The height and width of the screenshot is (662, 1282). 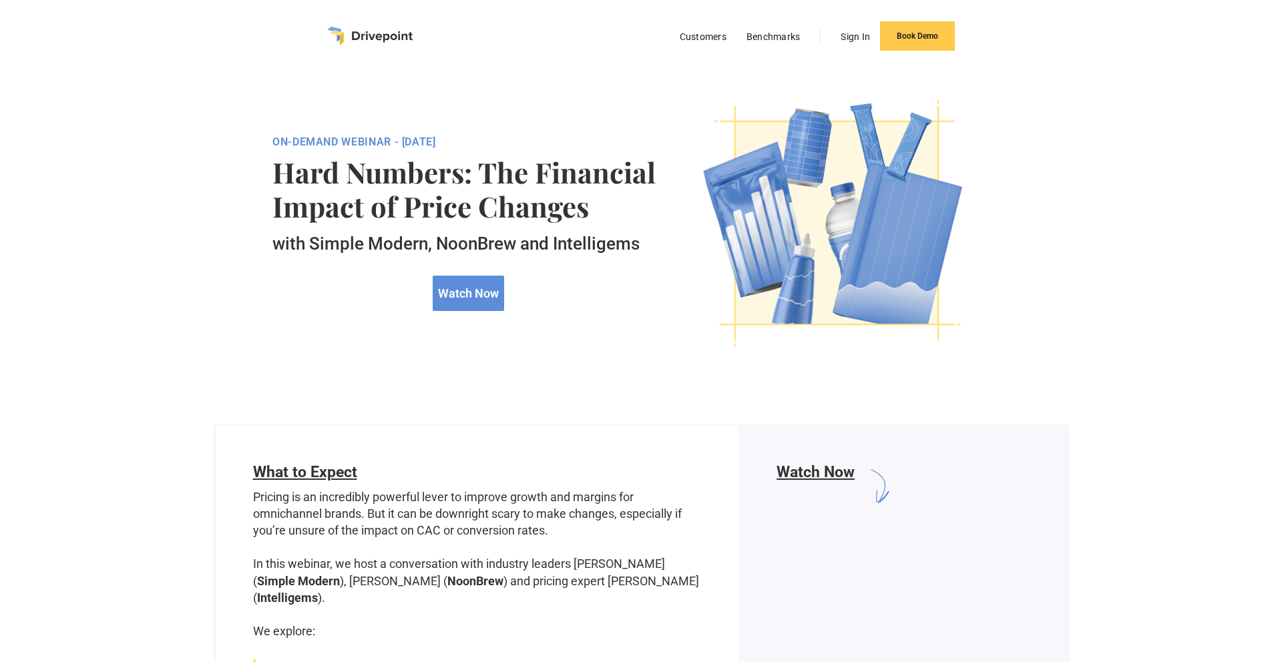 What do you see at coordinates (370, 36) in the screenshot?
I see `a: home` at bounding box center [370, 36].